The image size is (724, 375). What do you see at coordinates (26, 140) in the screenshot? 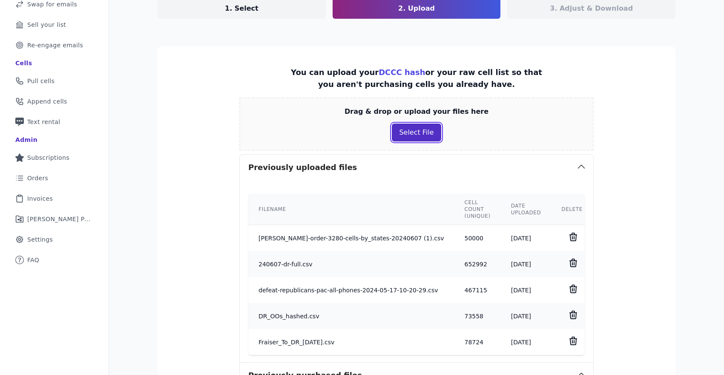
I see `div: Admin` at bounding box center [26, 140].